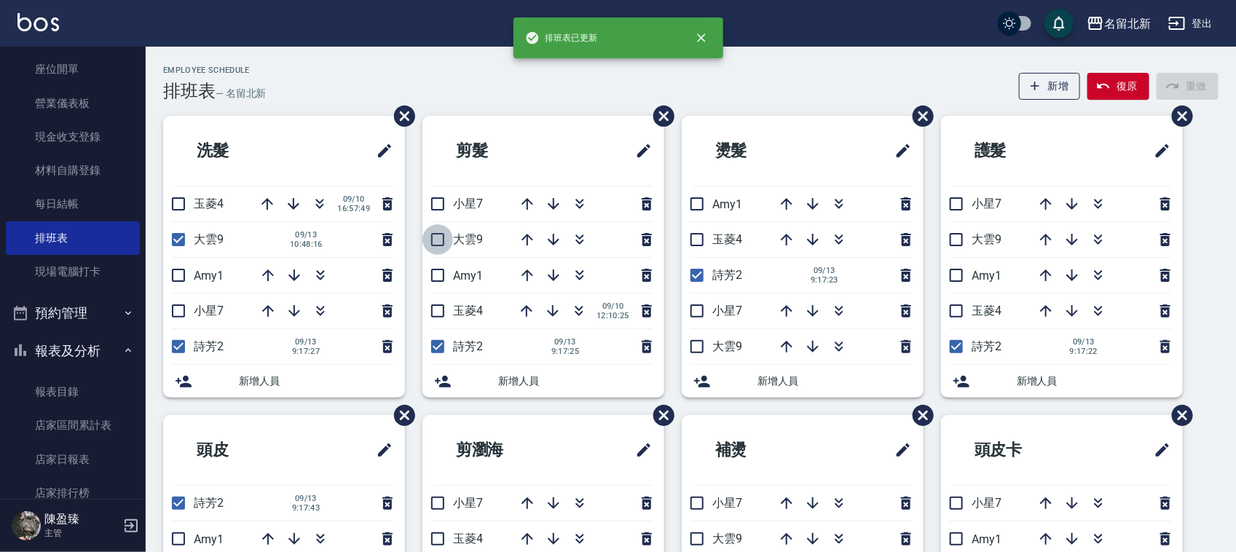 Image resolution: width=1236 pixels, height=552 pixels. I want to click on a: 報表目錄, so click(73, 392).